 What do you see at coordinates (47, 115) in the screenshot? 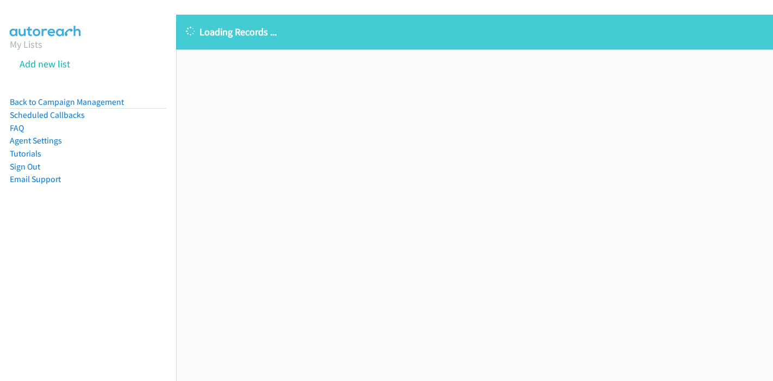
I see `a: Scheduled Callbacks` at bounding box center [47, 115].